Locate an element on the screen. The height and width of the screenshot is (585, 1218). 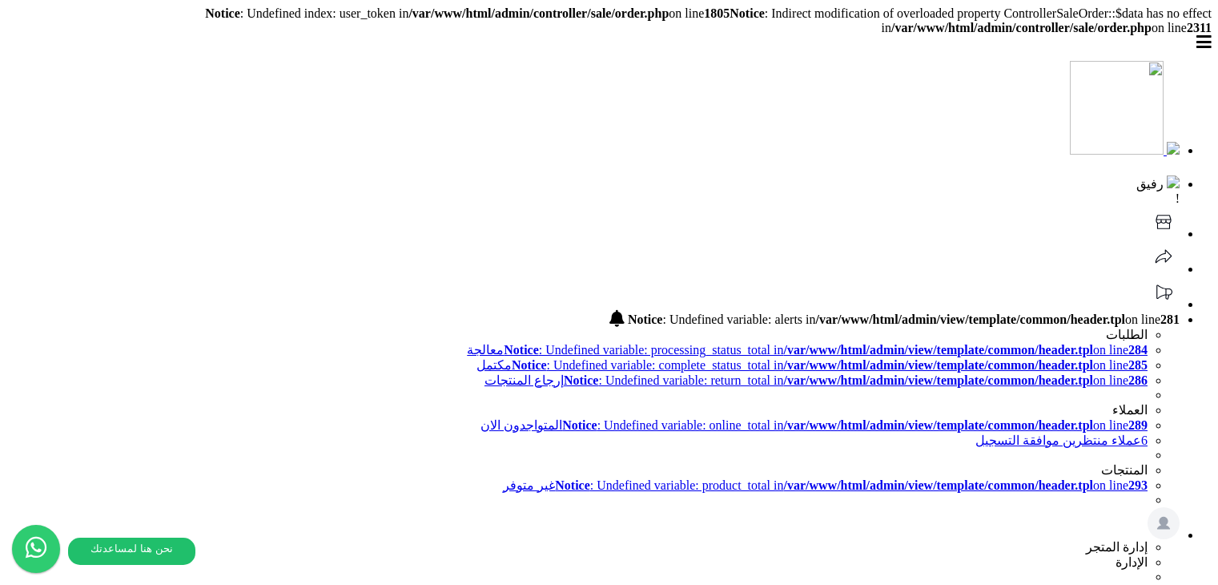
span: : Undefined variable: complete_status_total in on line is located at coordinates (830, 364).